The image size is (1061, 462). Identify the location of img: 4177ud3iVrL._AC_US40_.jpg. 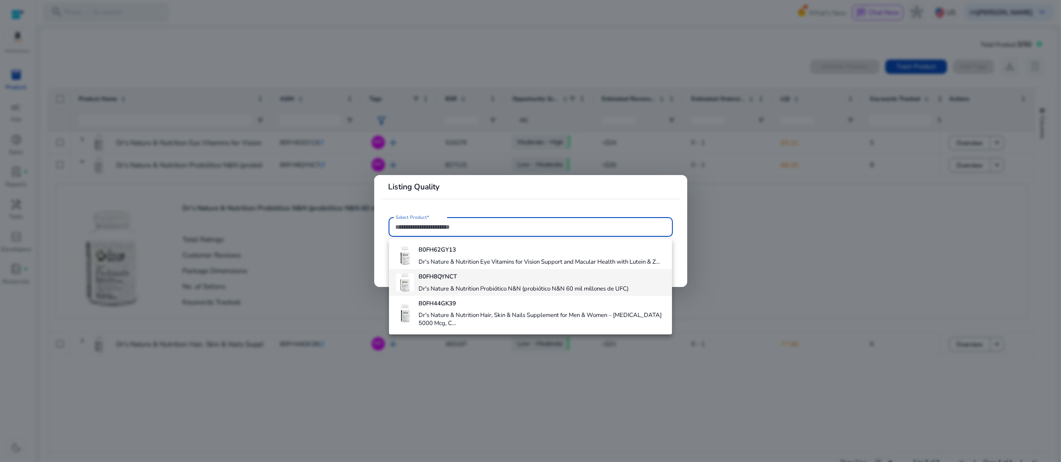
(405, 255).